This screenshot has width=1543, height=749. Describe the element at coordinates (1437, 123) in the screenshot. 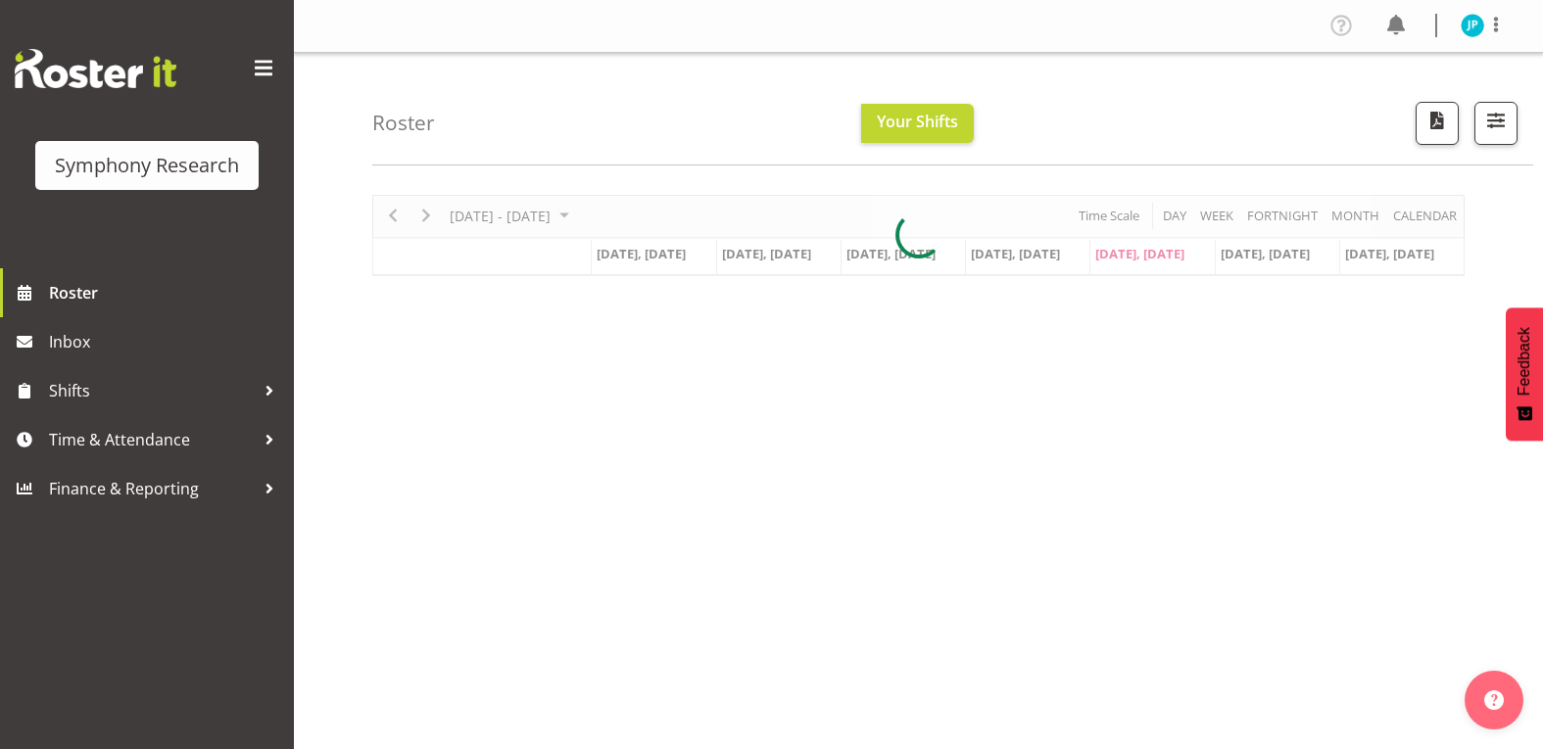

I see `button: Download a PDF of the roster according to the set date range.` at that location.